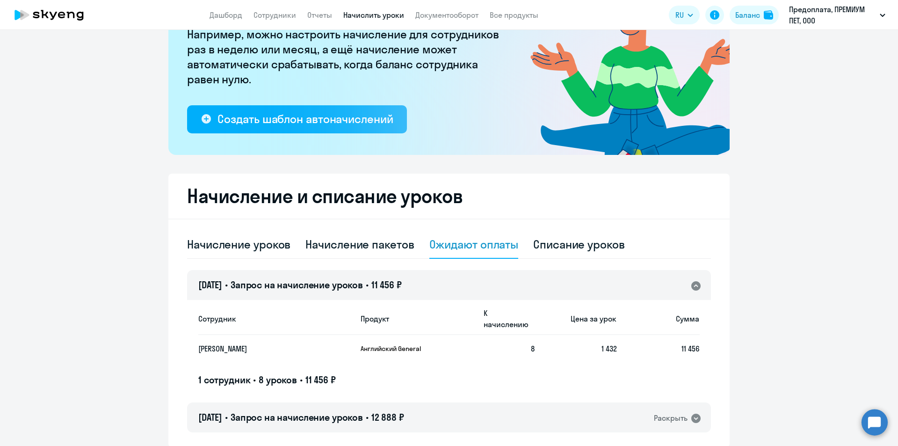 This screenshot has width=898, height=446. Describe the element at coordinates (690, 348) in the screenshot. I see `span: 11 456` at that location.